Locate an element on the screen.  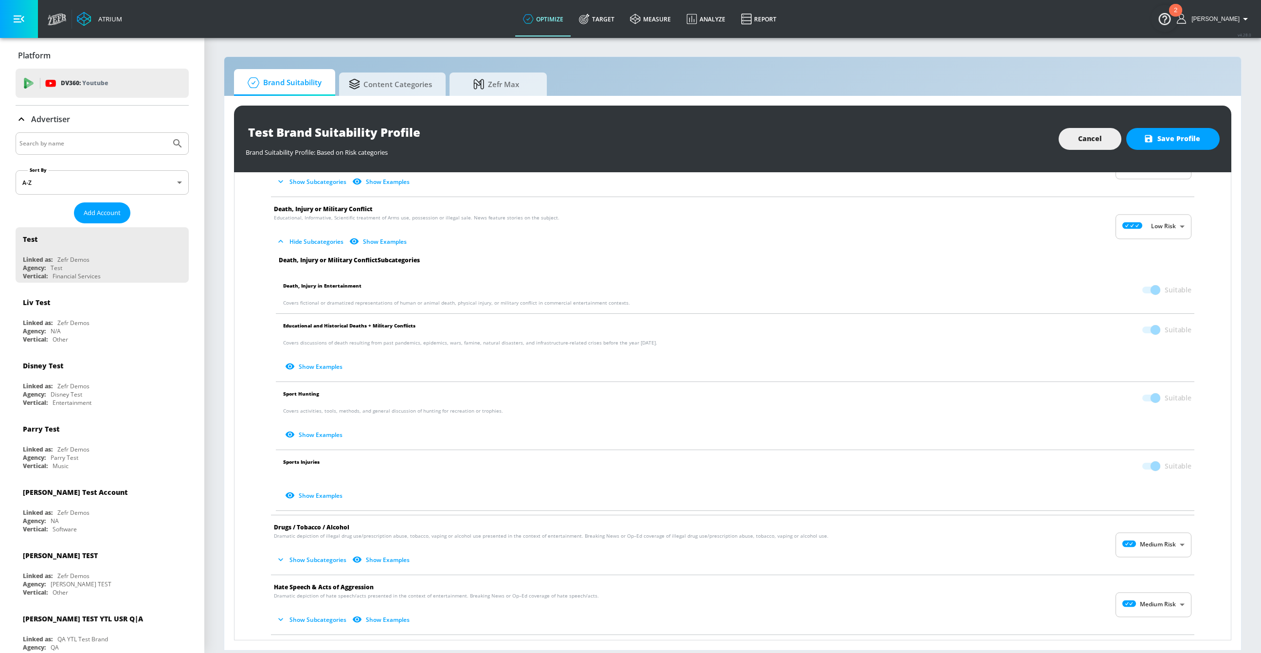
p: Covers fictional or dramatized representations of human or animal death, physical injury, or mili... is located at coordinates (737, 303).